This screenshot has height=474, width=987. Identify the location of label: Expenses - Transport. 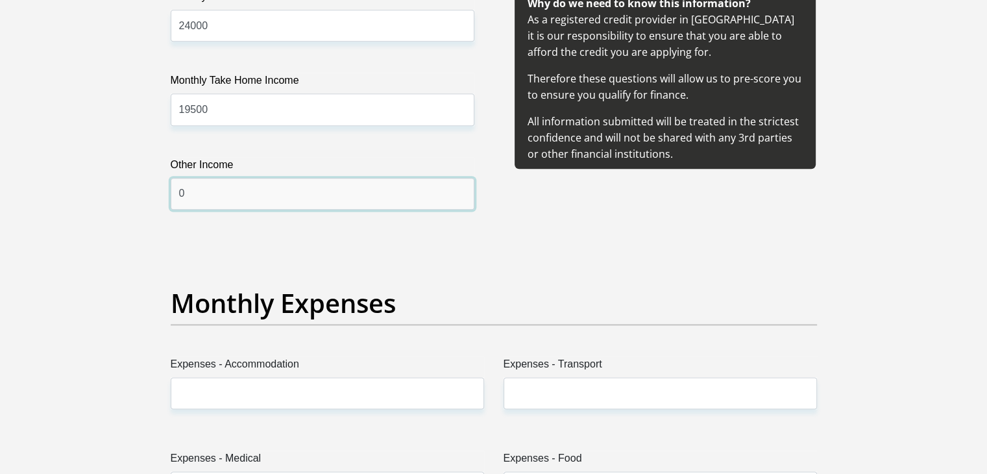
(660, 367).